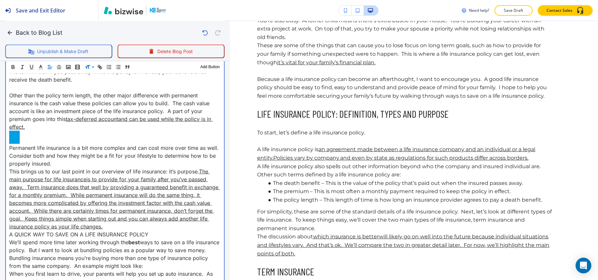 This screenshot has height=280, width=598. Describe the element at coordinates (409, 200) in the screenshot. I see `li: The policy length – This length of time is how long an insurance provider agrees to pay a death b...` at that location.